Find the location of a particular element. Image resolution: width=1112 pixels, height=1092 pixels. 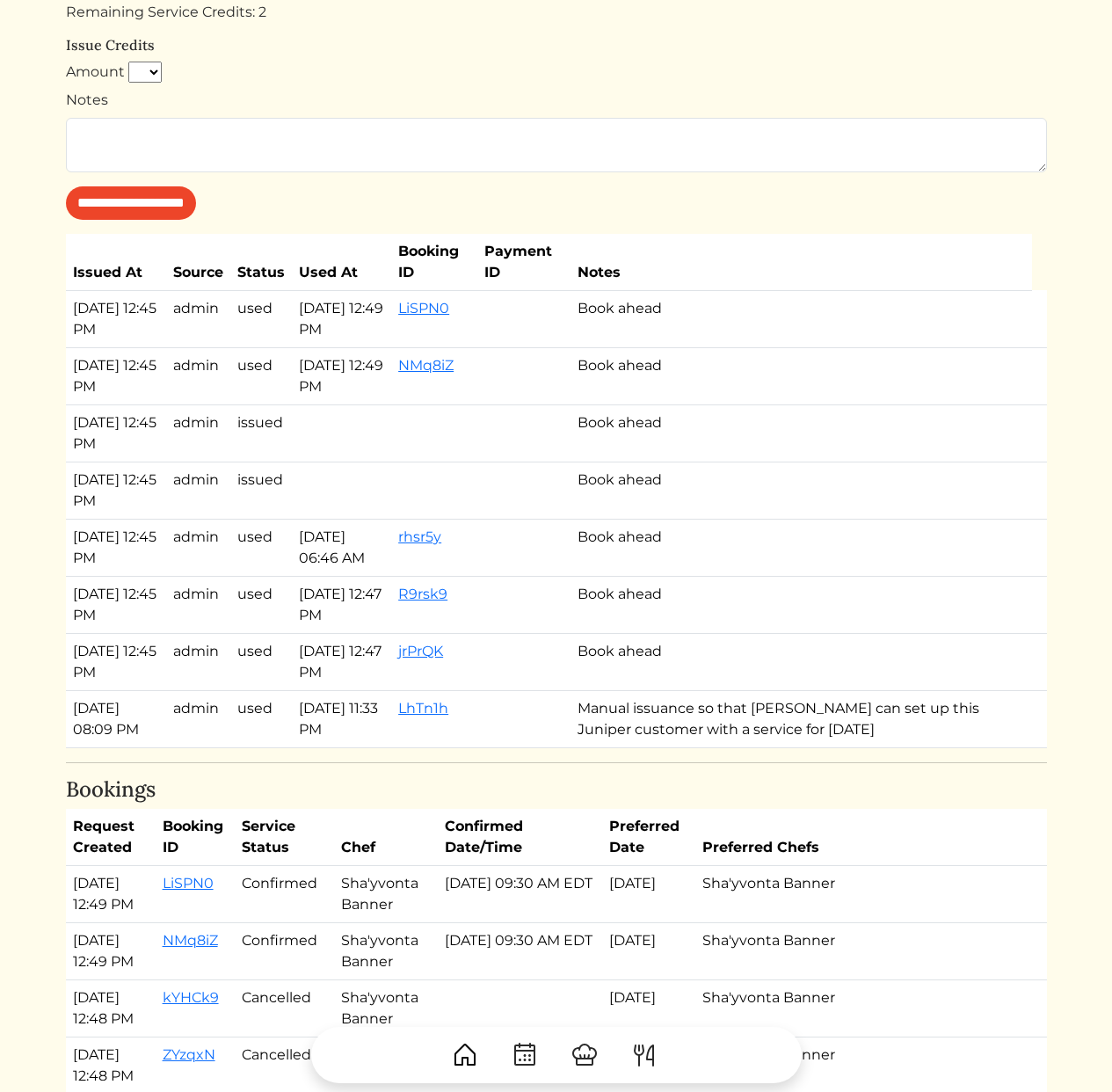

th: Confirmed Date/Time is located at coordinates (519, 837).